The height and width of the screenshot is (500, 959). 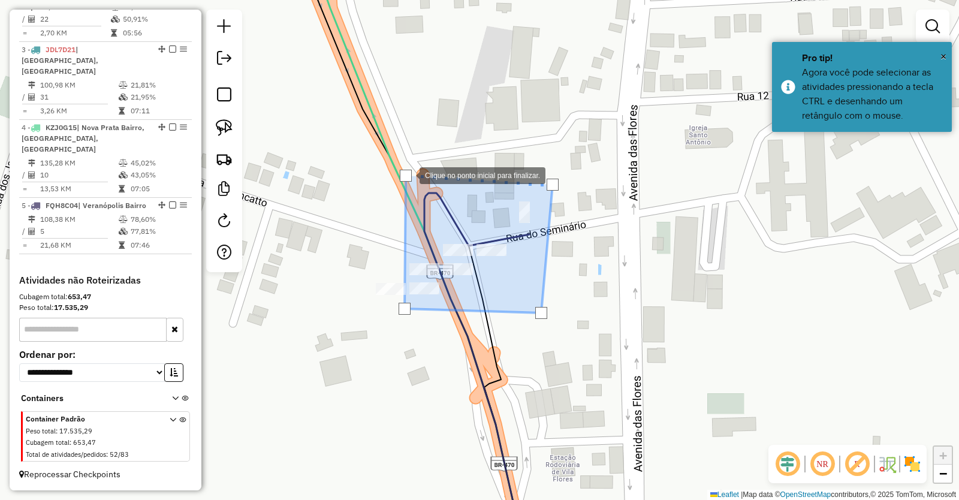 I want to click on a: OpenStreetMap, so click(x=806, y=495).